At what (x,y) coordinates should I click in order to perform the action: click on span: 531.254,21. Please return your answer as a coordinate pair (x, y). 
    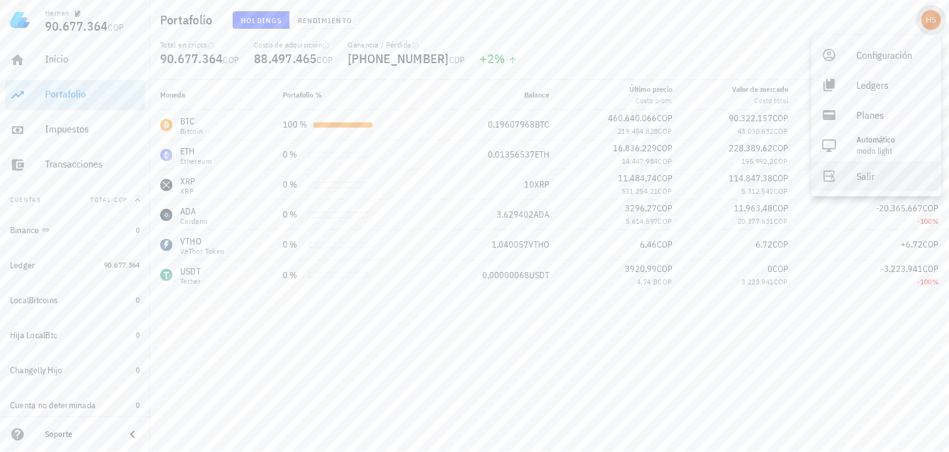
    Looking at the image, I should click on (640, 191).